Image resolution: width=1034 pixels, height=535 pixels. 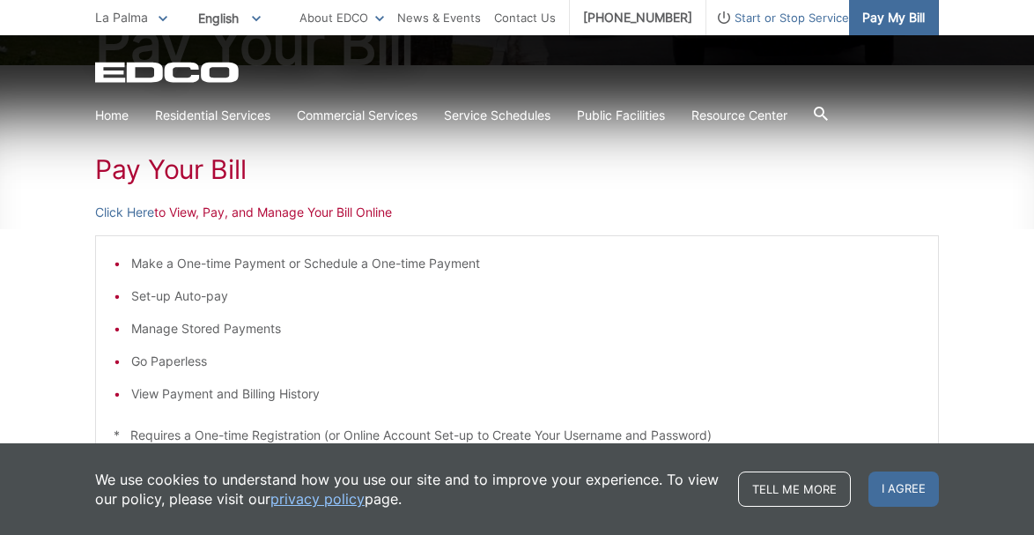 What do you see at coordinates (517, 212) in the screenshot?
I see `p: to View, Pay, and Manage Your Bill Online` at bounding box center [517, 212].